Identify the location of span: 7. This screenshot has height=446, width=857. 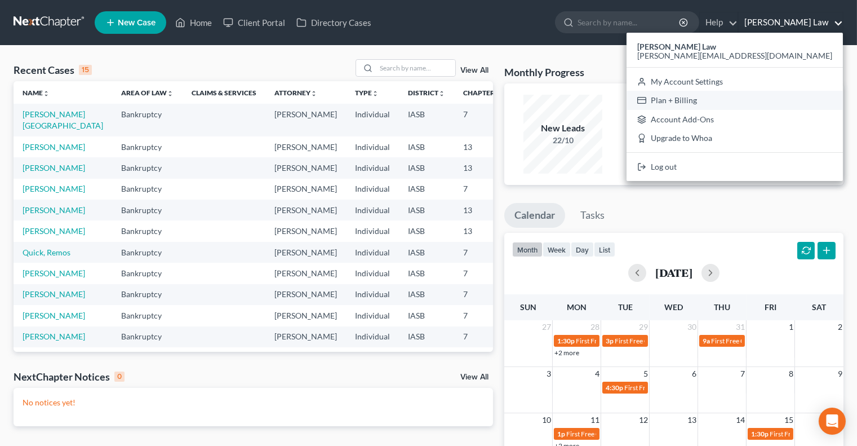
(743, 374).